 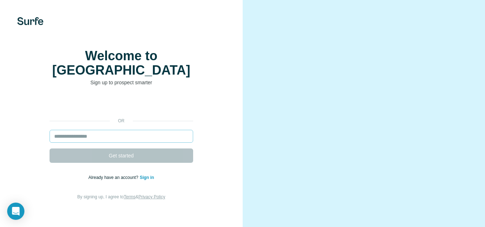 What do you see at coordinates (130, 197) in the screenshot?
I see `a: Terms` at bounding box center [130, 197].